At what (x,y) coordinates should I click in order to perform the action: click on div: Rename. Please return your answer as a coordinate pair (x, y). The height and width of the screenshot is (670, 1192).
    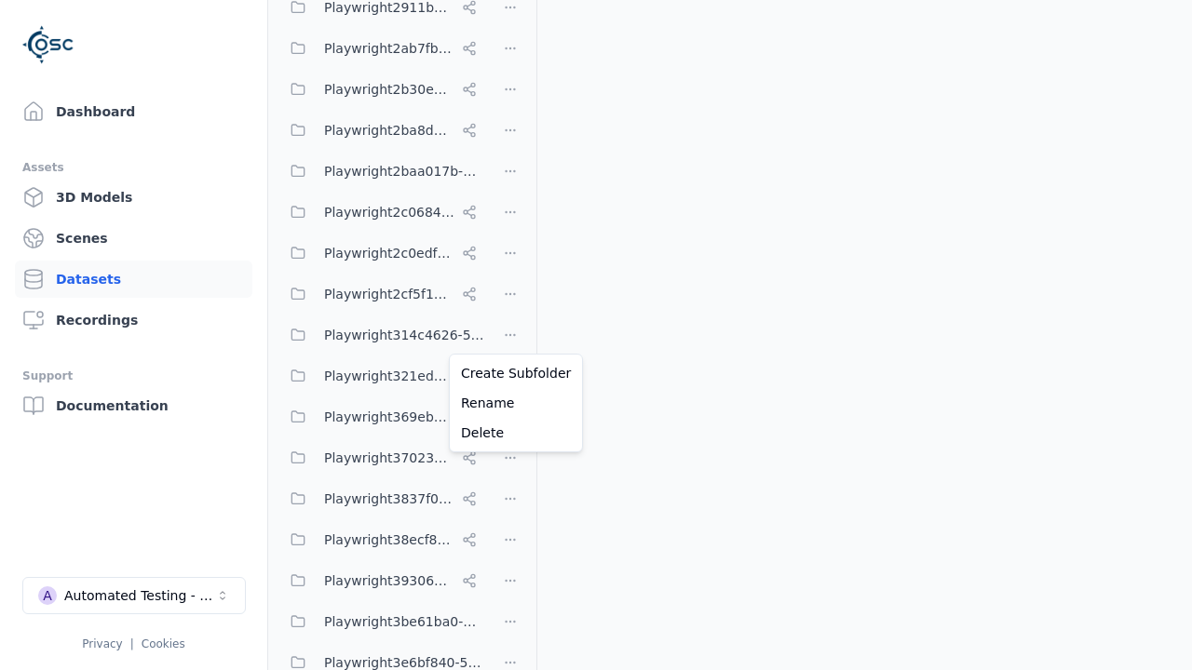
    Looking at the image, I should click on (516, 403).